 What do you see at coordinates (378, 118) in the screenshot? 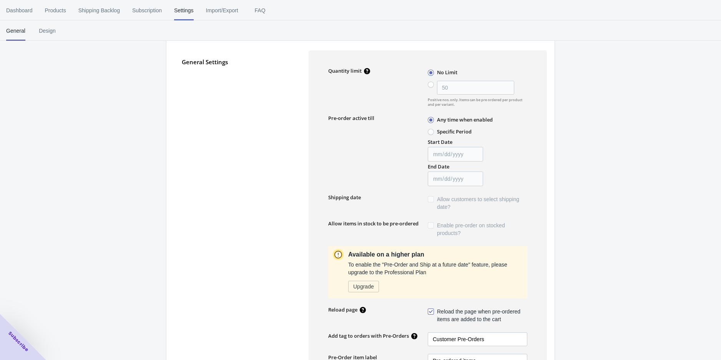
I see `label: Pre-order active till` at bounding box center [378, 118].